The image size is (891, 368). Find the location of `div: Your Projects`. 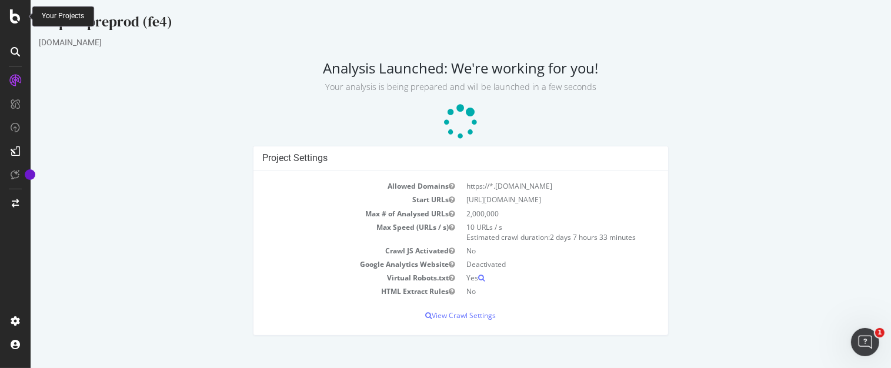

div: Your Projects is located at coordinates (63, 16).